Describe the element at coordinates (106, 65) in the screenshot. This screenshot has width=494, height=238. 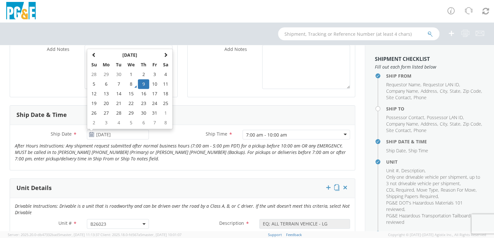
I see `th: Mo` at that location.